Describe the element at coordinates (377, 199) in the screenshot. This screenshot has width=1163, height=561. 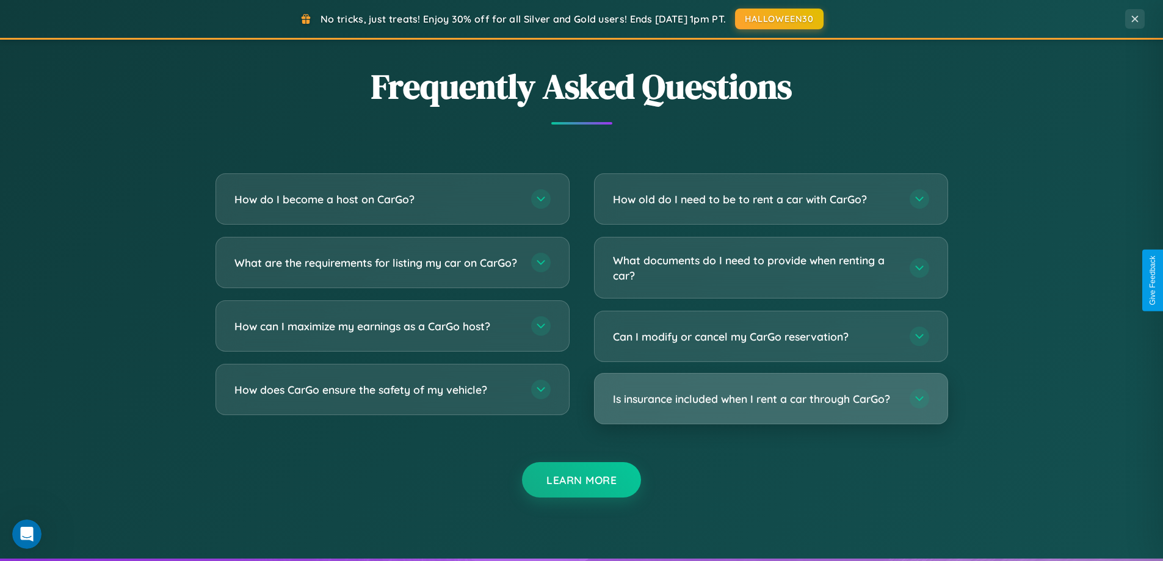
I see `h3: How do I become a host on CarGo?` at that location.